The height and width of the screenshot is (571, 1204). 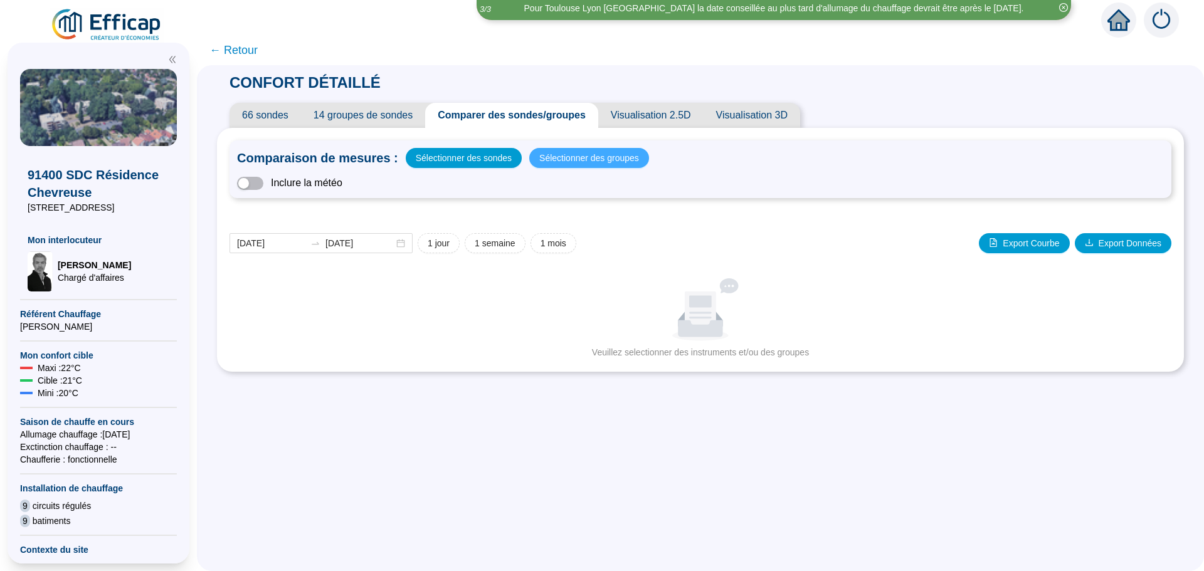 What do you see at coordinates (1089, 243) in the screenshot?
I see `span: download` at bounding box center [1089, 243].